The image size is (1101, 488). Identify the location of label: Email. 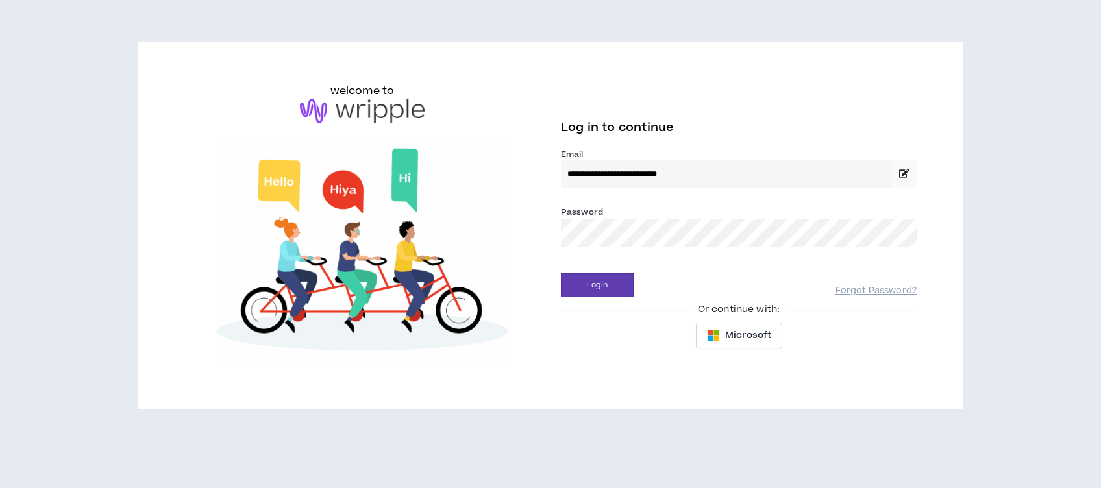
(739, 154).